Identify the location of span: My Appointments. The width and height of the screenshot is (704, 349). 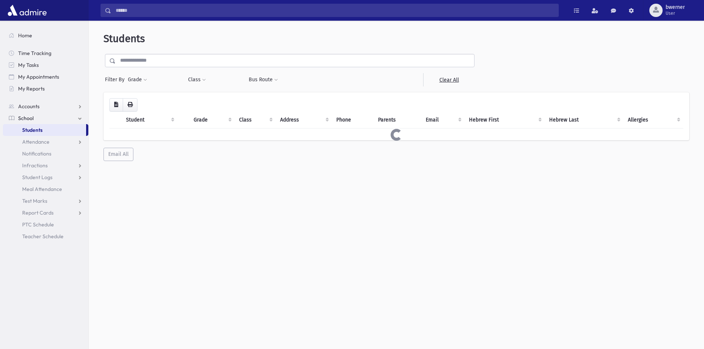
(38, 77).